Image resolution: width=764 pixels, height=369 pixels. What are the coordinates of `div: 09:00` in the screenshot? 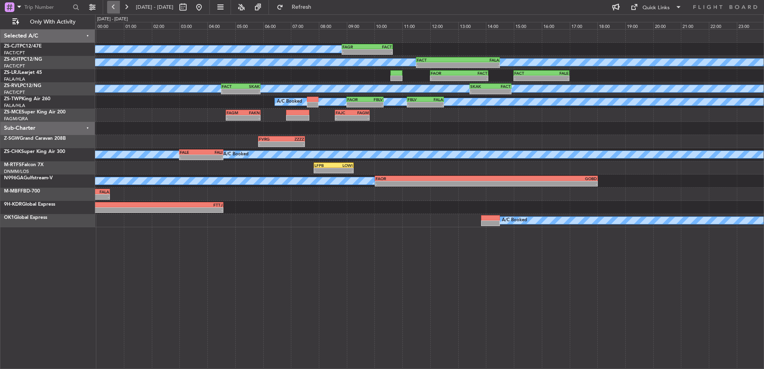 It's located at (361, 26).